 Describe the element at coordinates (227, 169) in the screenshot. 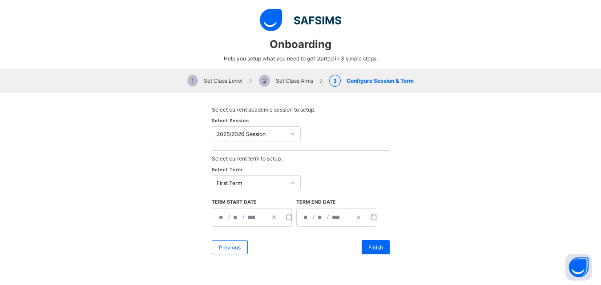

I see `span: Select Term` at that location.